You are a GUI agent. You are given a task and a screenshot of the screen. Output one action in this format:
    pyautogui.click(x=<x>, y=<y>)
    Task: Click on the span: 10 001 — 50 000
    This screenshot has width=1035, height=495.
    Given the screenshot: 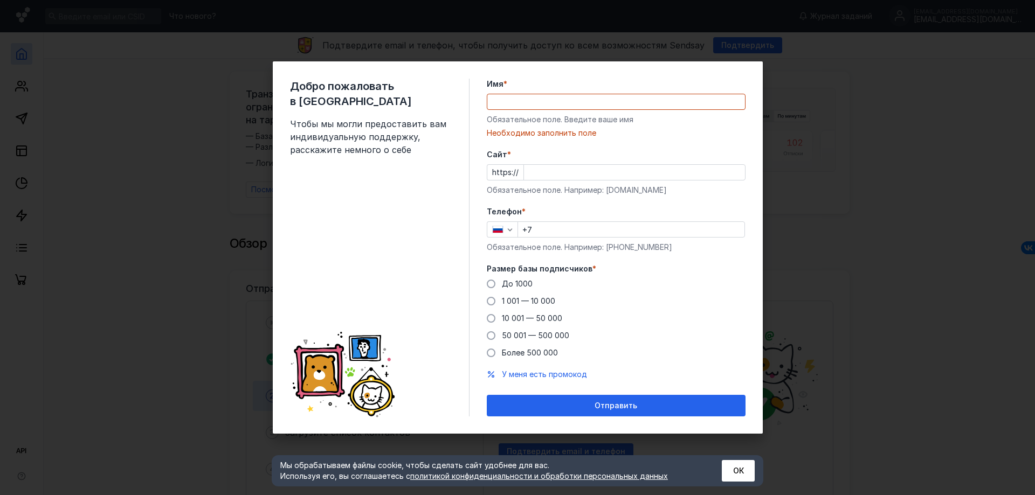 What is the action you would take?
    pyautogui.click(x=532, y=318)
    